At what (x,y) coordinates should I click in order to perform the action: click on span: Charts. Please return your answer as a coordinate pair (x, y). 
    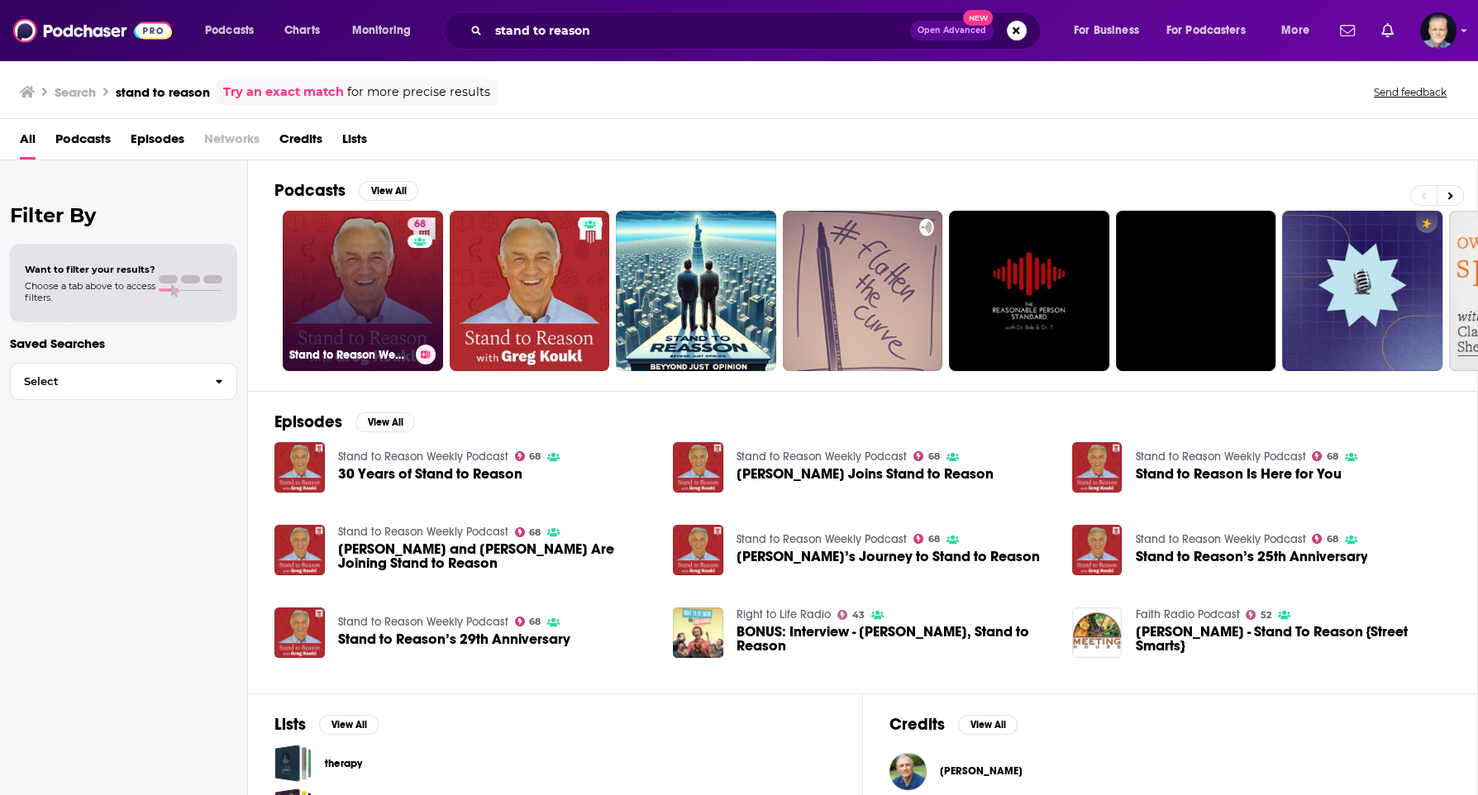
    Looking at the image, I should click on (302, 31).